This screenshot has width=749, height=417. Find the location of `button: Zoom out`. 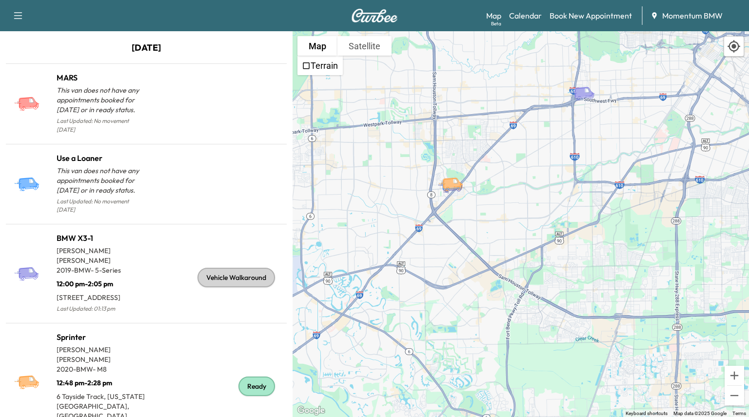

button: Zoom out is located at coordinates (734, 396).